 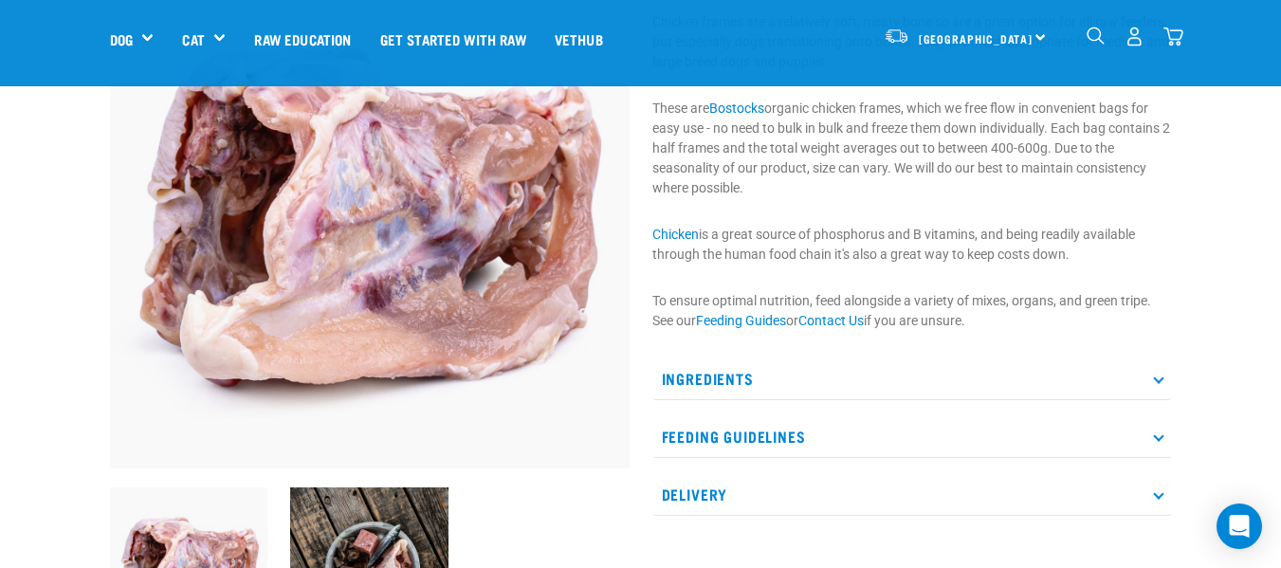 What do you see at coordinates (1095, 35) in the screenshot?
I see `img: home-icon-1@2x.png` at bounding box center [1095, 35].